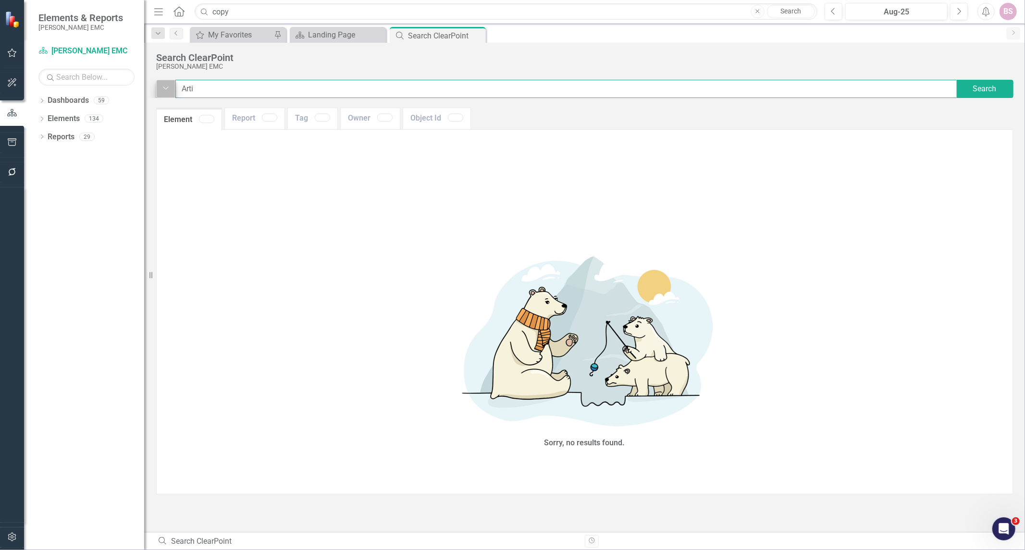 Image resolution: width=1025 pixels, height=550 pixels. I want to click on a: Owner, so click(370, 118).